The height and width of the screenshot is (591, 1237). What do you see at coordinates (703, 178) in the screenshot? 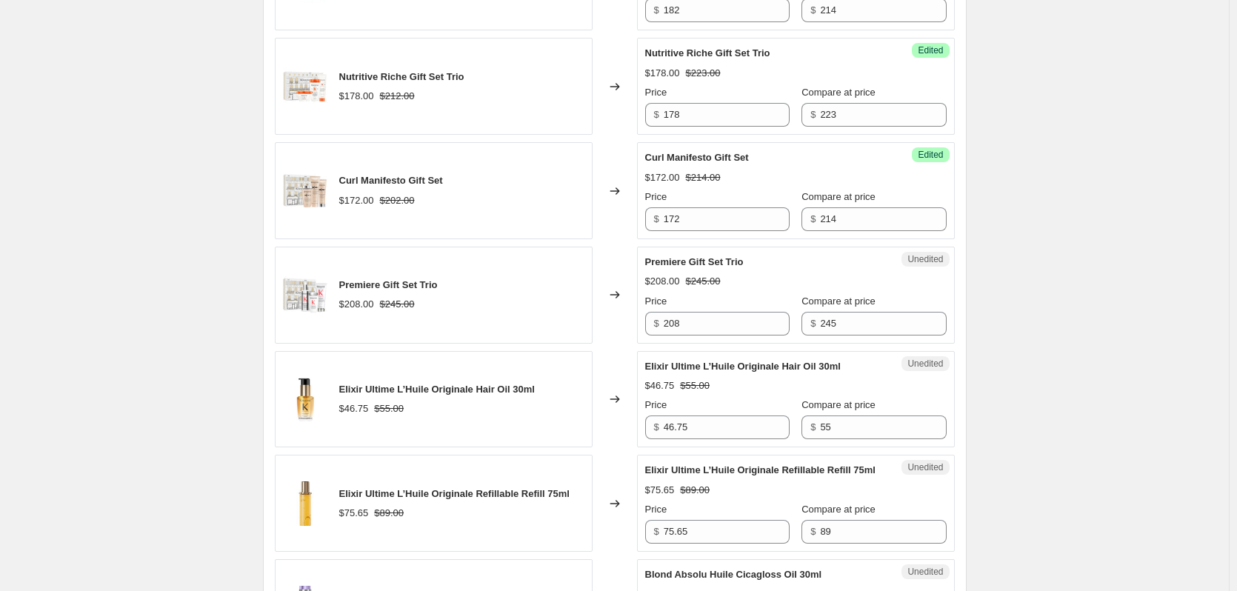
I see `strike: $214.00` at bounding box center [703, 178].